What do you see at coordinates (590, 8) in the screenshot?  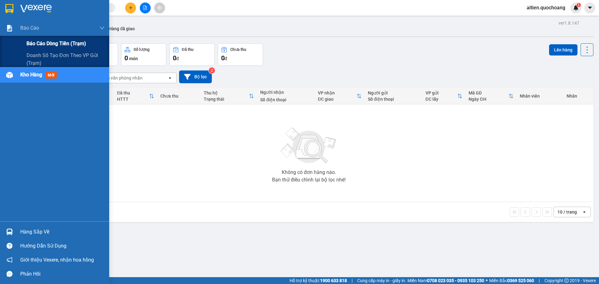 I see `button: caret-down` at bounding box center [590, 8].